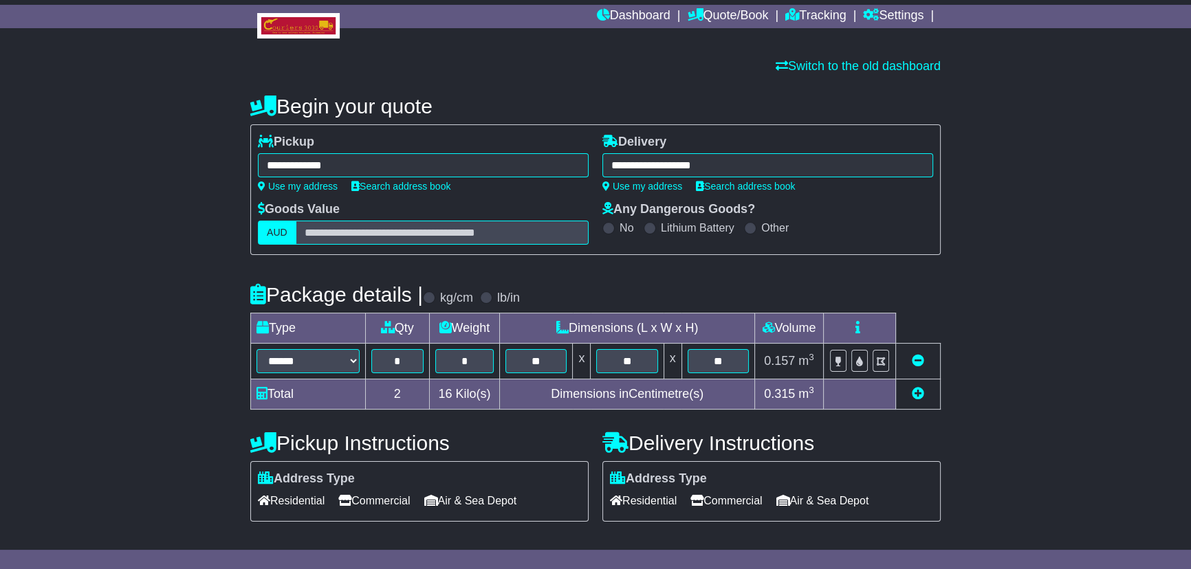 This screenshot has width=1191, height=569. I want to click on a: Switch to the old dashboard, so click(858, 66).